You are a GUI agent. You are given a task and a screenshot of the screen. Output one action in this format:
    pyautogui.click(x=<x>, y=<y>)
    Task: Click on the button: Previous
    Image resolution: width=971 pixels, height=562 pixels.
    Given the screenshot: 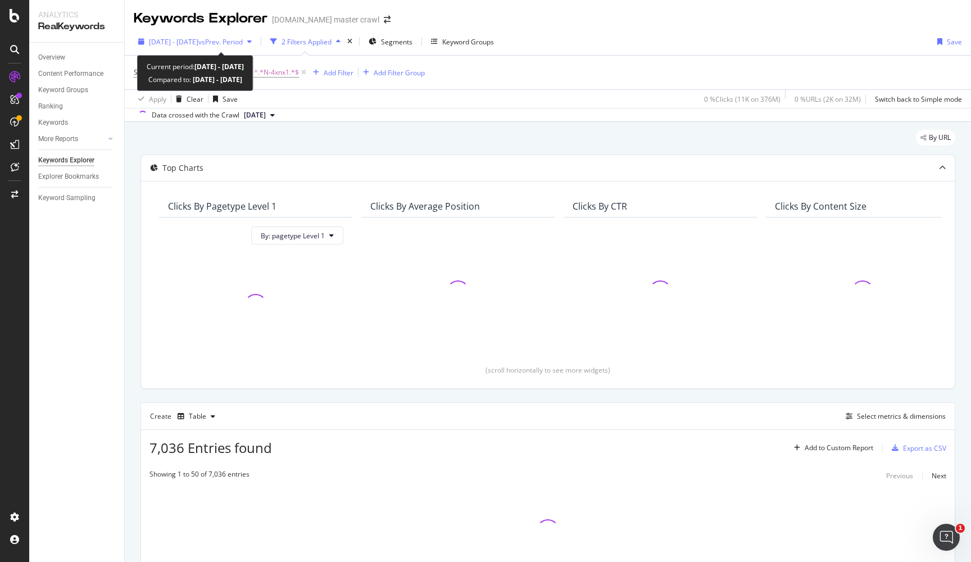 What is the action you would take?
    pyautogui.click(x=900, y=476)
    